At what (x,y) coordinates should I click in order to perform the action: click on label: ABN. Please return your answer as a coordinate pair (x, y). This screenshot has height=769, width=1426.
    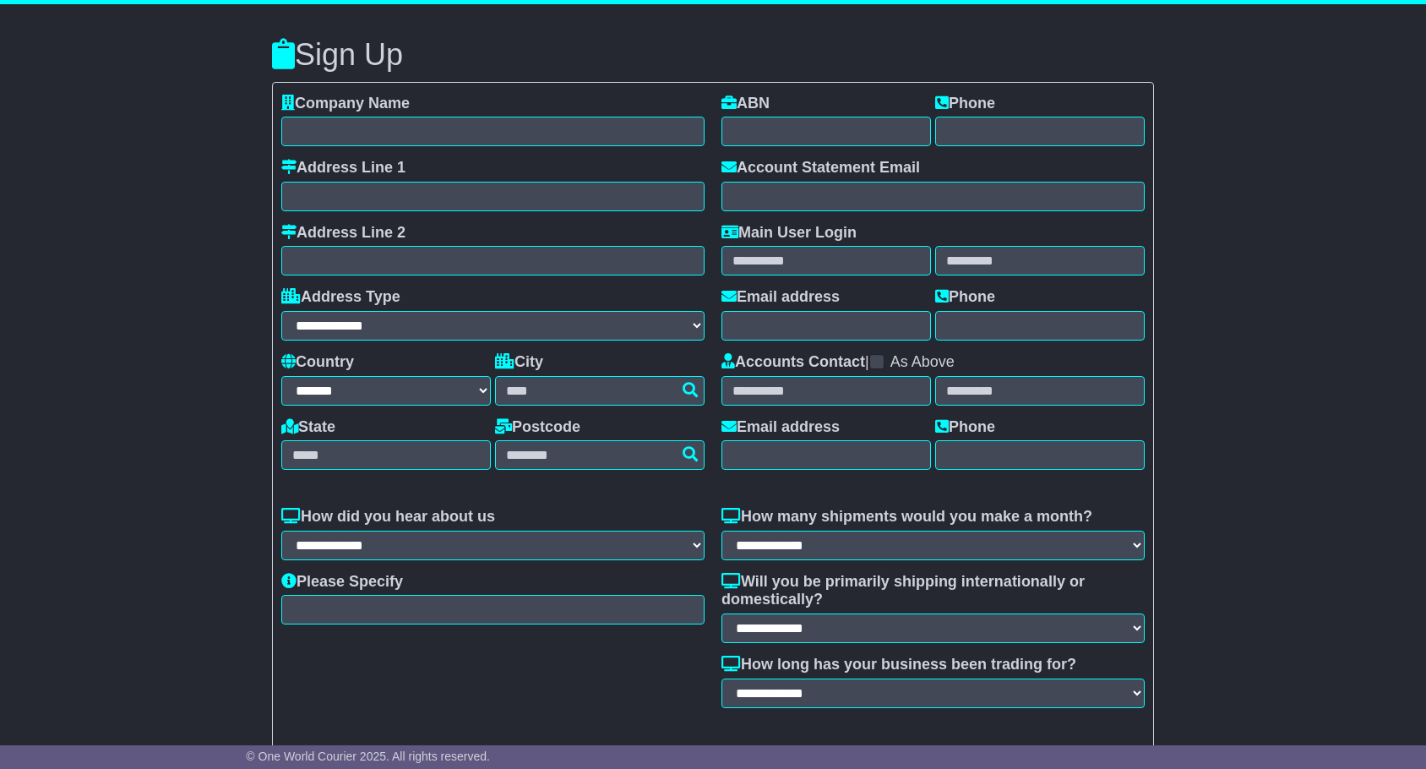
    Looking at the image, I should click on (745, 104).